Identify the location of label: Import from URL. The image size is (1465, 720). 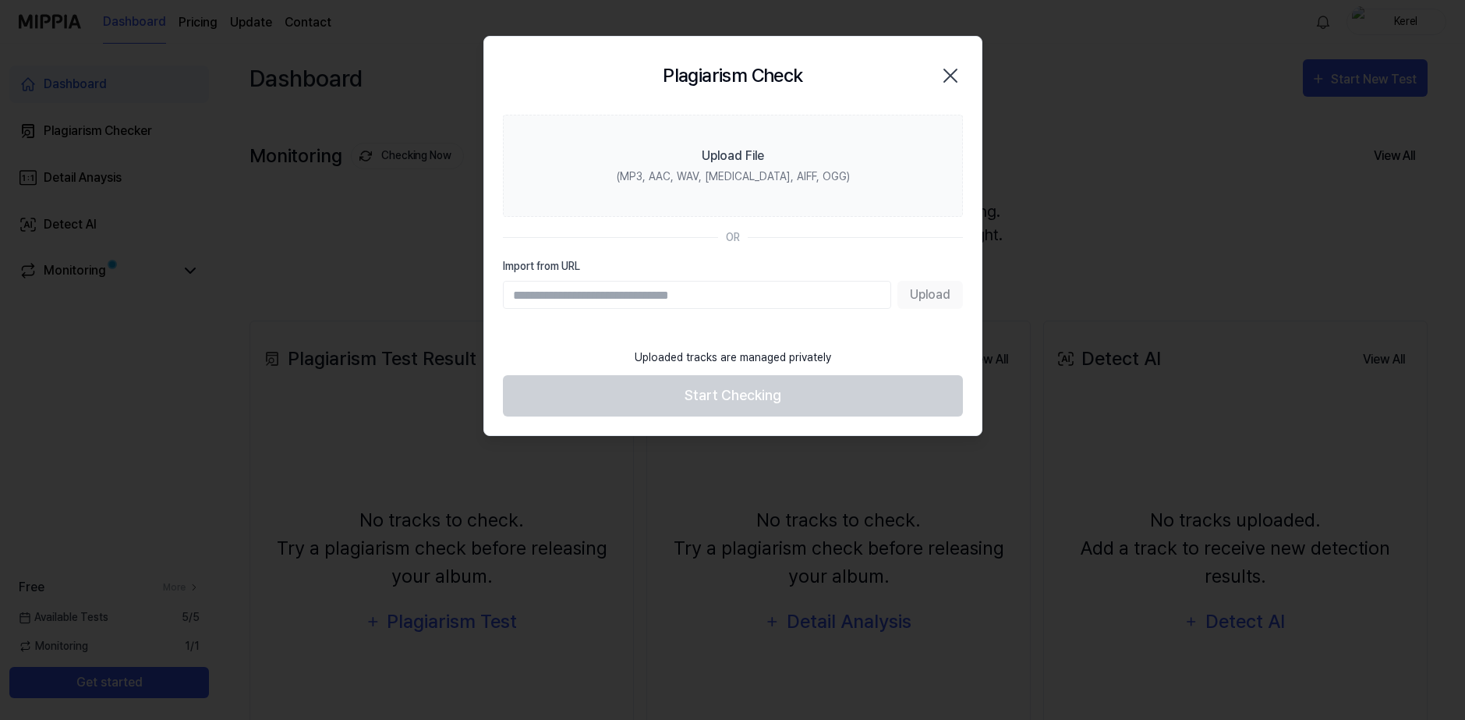
(733, 266).